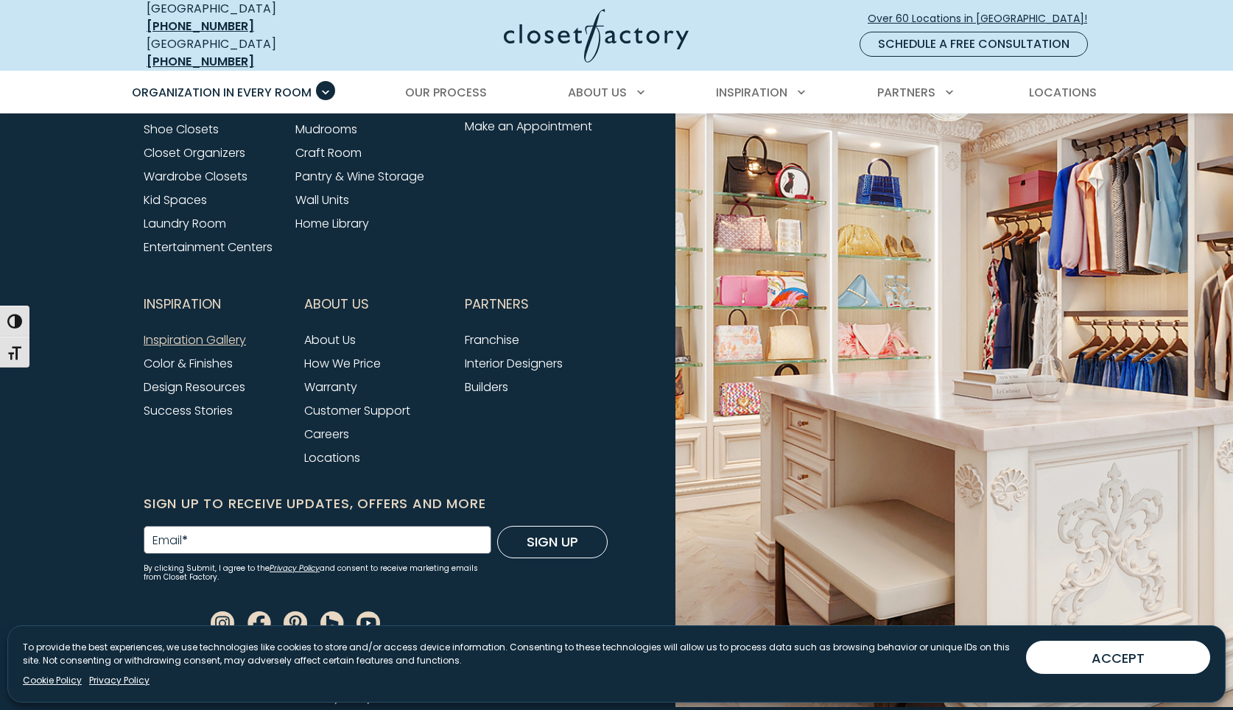  What do you see at coordinates (486, 387) in the screenshot?
I see `a: Builders` at bounding box center [486, 387].